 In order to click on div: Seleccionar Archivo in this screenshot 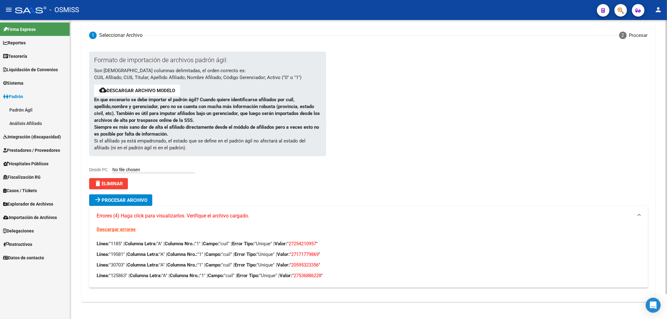, I will do `click(121, 35)`.